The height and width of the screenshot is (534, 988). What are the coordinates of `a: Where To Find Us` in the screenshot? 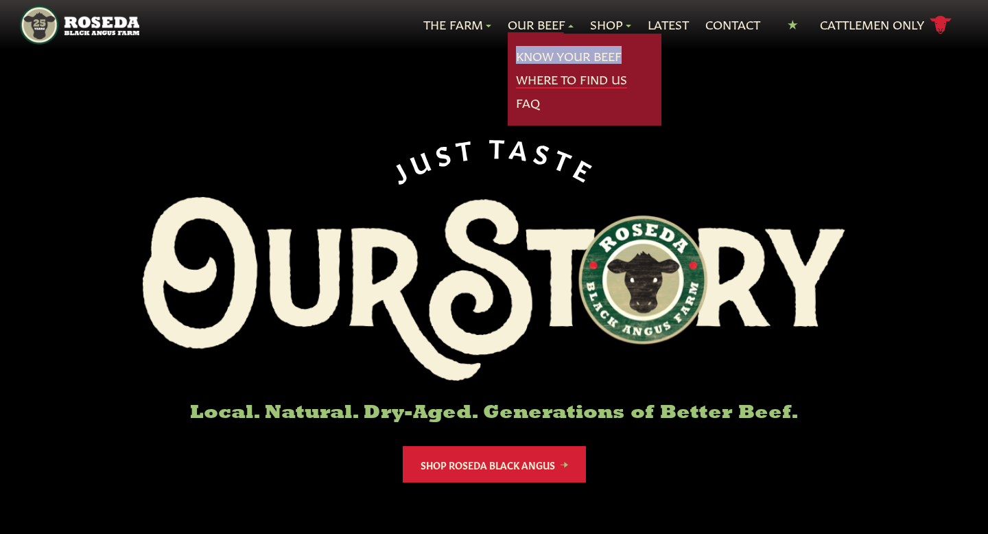 It's located at (572, 80).